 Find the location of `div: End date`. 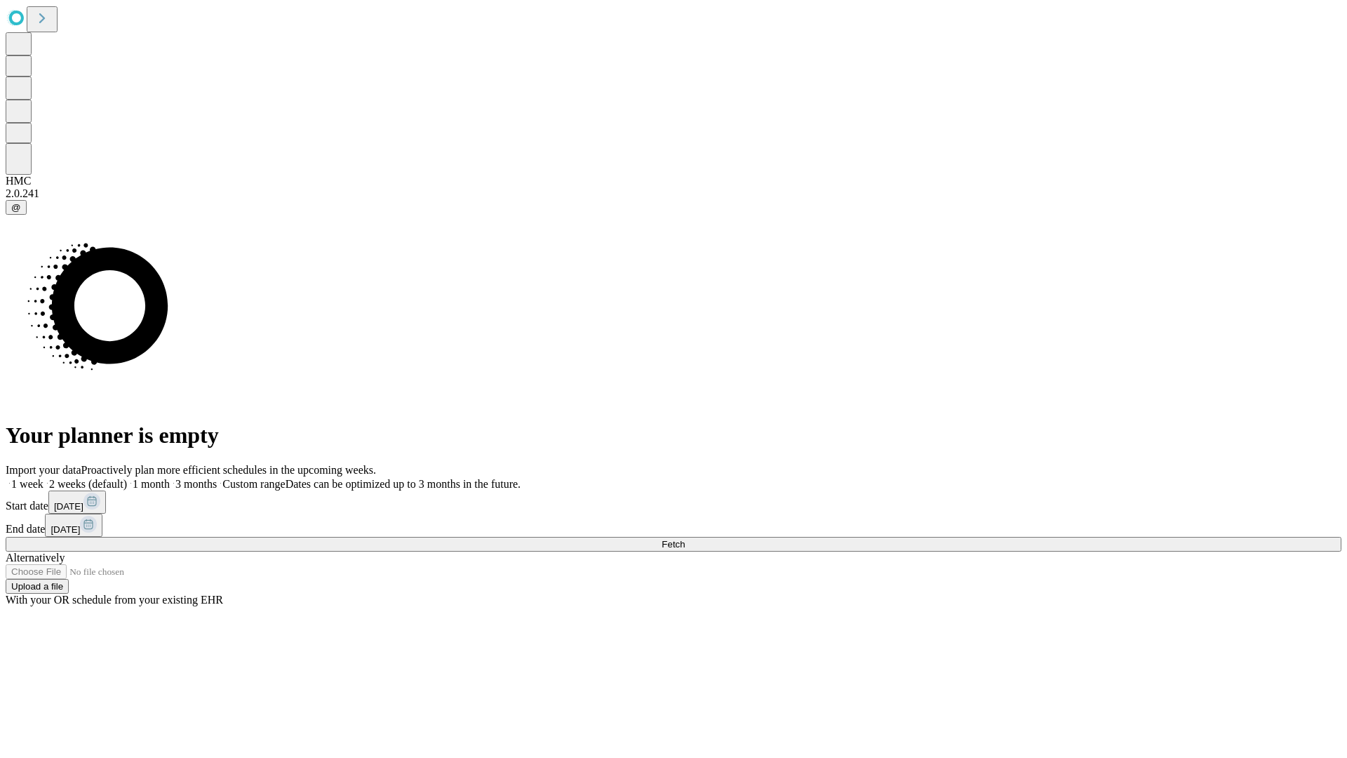

div: End date is located at coordinates (674, 525).